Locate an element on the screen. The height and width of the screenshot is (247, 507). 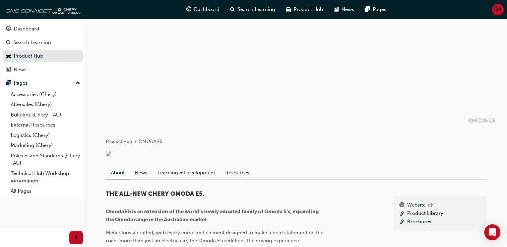
a: Search Learning is located at coordinates (43, 43).